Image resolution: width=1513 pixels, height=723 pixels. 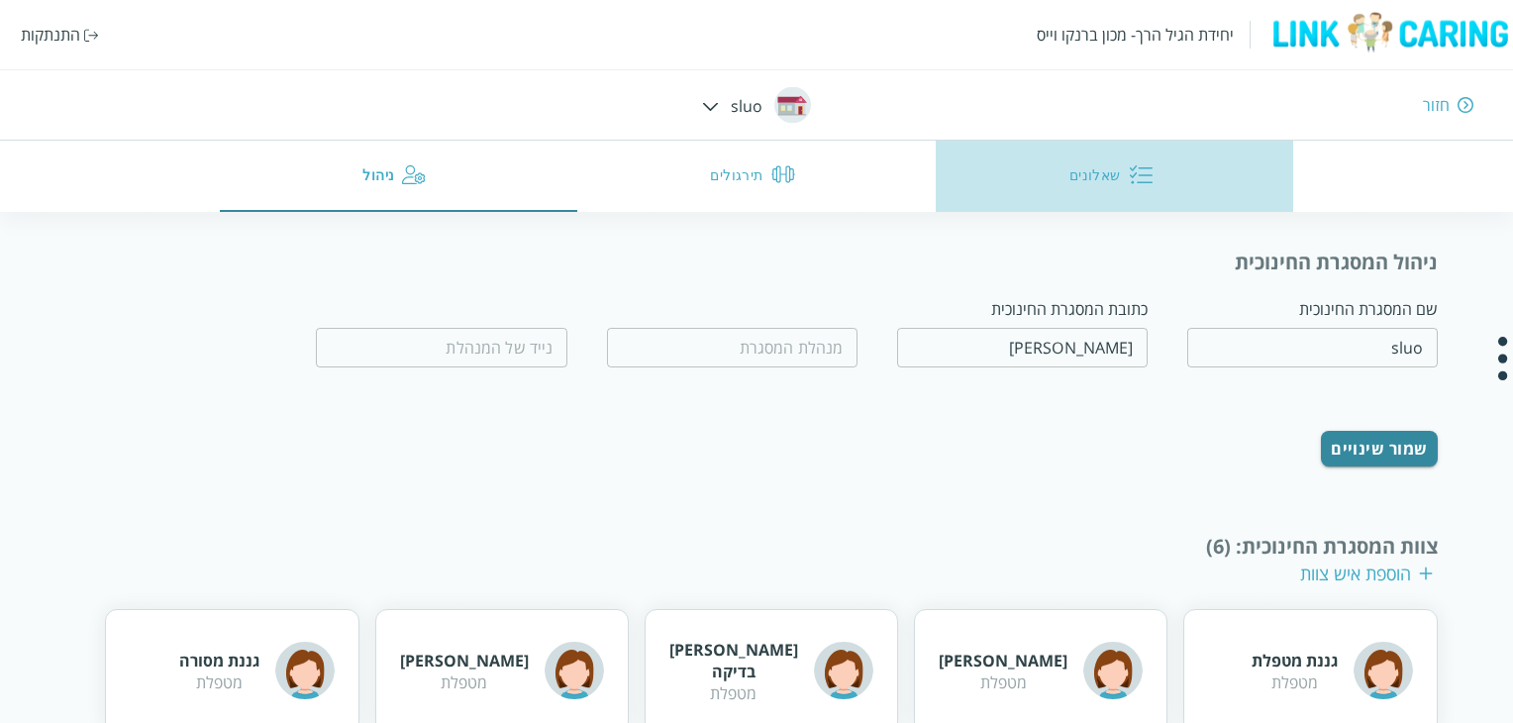 What do you see at coordinates (1389, 32) in the screenshot?
I see `img: logo` at bounding box center [1389, 32].